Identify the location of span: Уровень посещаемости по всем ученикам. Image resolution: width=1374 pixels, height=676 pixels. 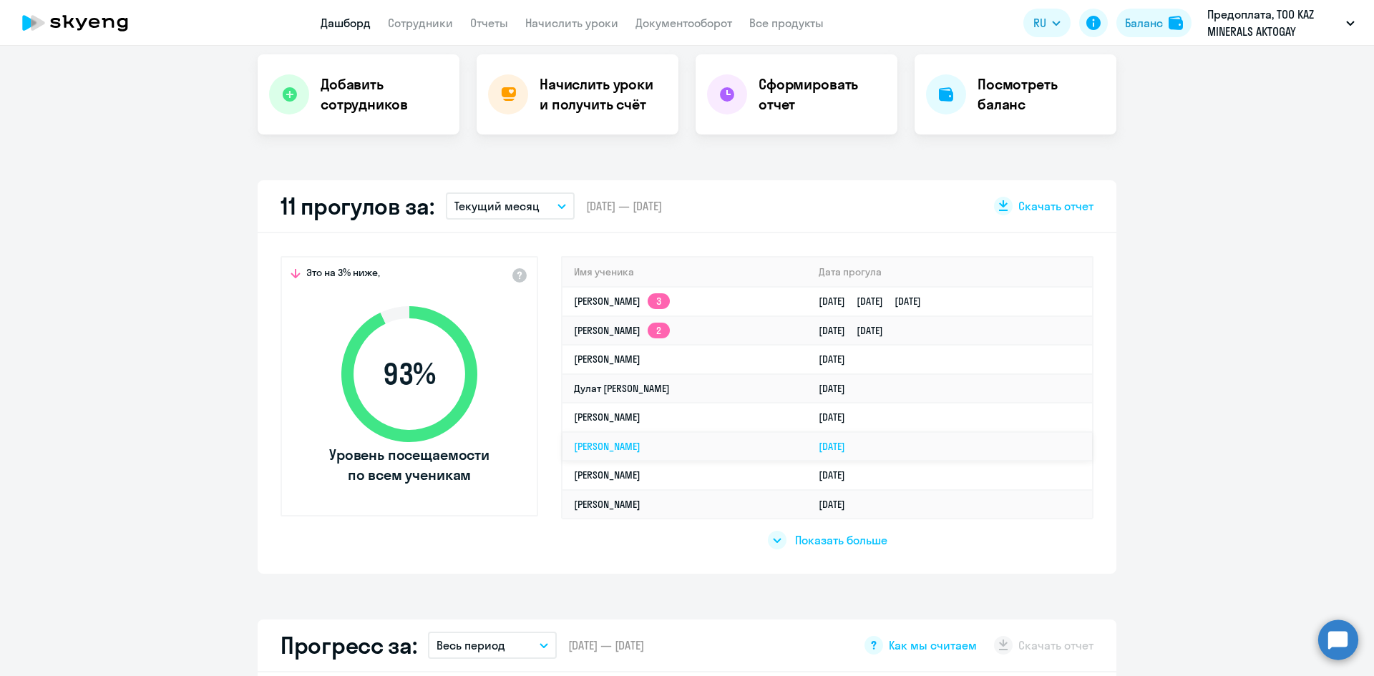
(409, 465).